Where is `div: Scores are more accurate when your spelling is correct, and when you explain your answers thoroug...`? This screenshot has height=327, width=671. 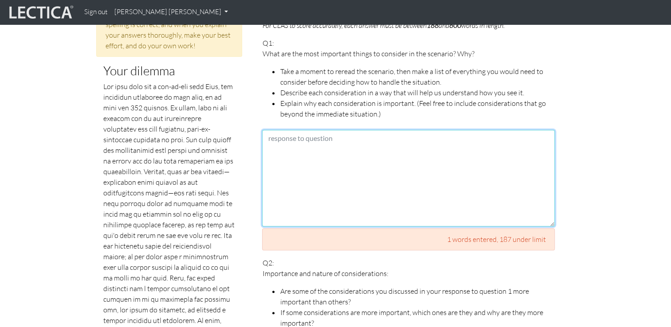 div: Scores are more accurate when your spelling is correct, and when you explain your answers thoroug... is located at coordinates (169, 30).